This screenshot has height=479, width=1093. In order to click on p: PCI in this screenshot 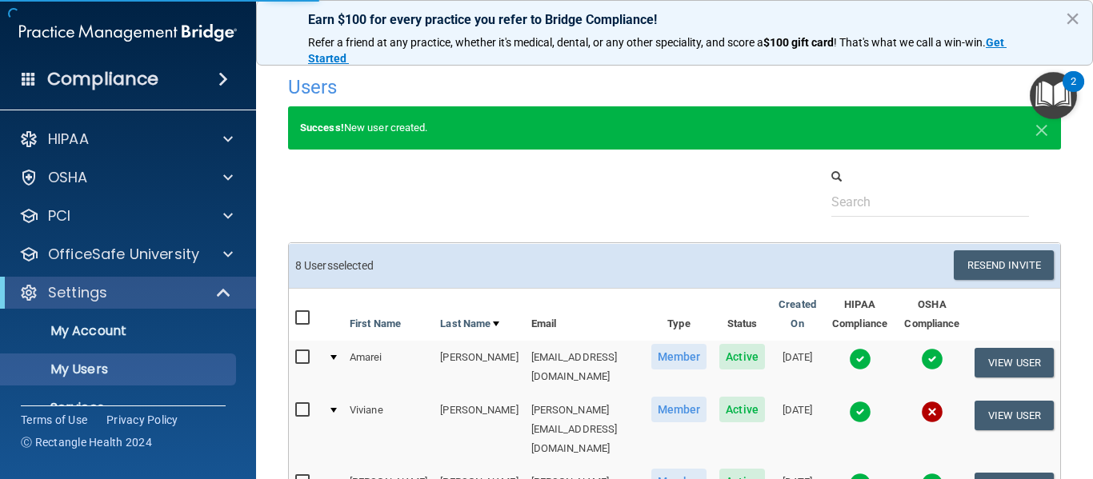, I will do `click(59, 216)`.